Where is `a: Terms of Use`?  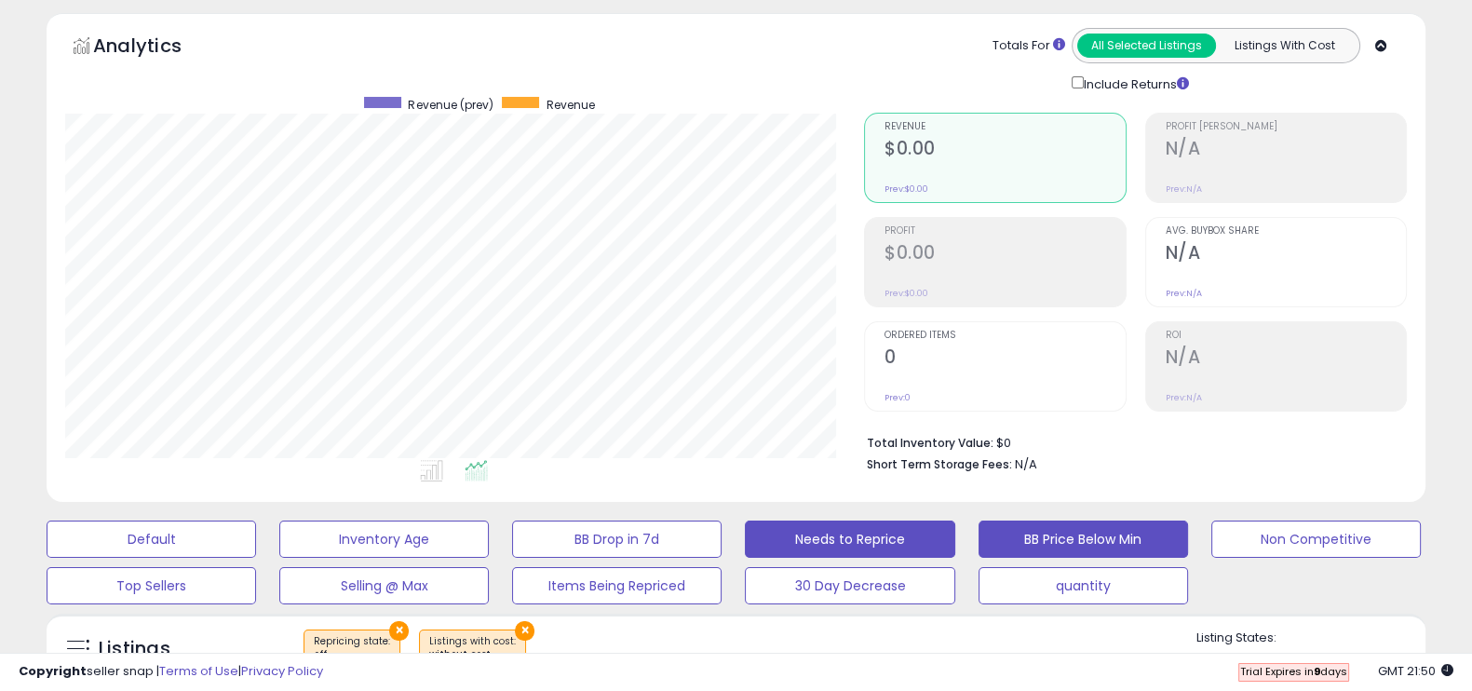
a: Terms of Use is located at coordinates (198, 670).